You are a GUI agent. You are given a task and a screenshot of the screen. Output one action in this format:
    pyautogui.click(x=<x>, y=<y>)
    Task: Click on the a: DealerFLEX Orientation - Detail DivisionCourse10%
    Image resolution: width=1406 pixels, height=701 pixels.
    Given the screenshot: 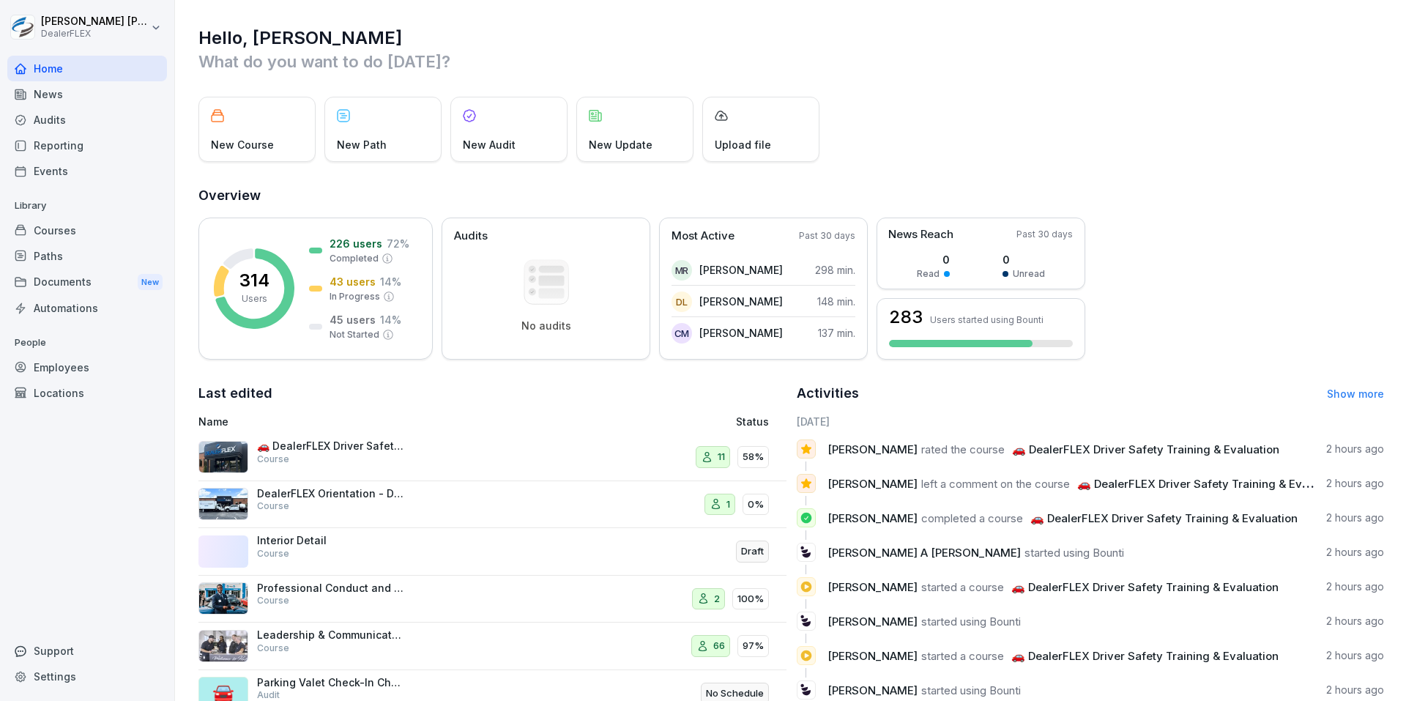 What is the action you would take?
    pyautogui.click(x=492, y=504)
    